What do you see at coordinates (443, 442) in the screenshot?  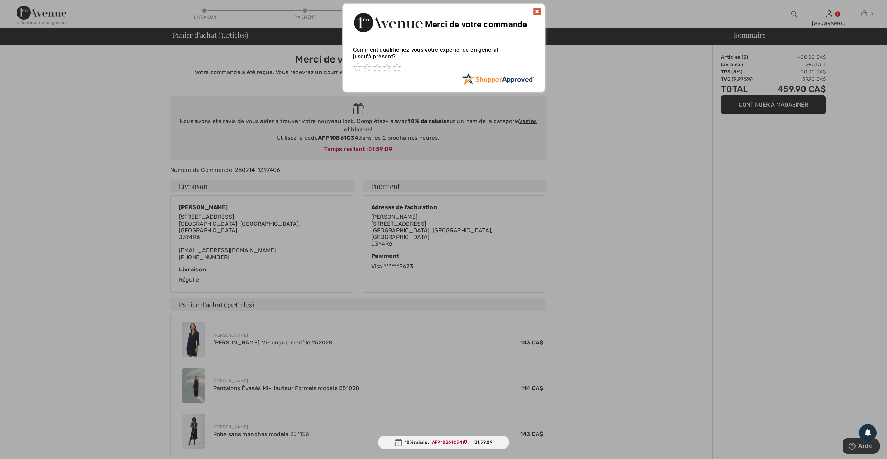 I see `div: 10% rabais :` at bounding box center [443, 442].